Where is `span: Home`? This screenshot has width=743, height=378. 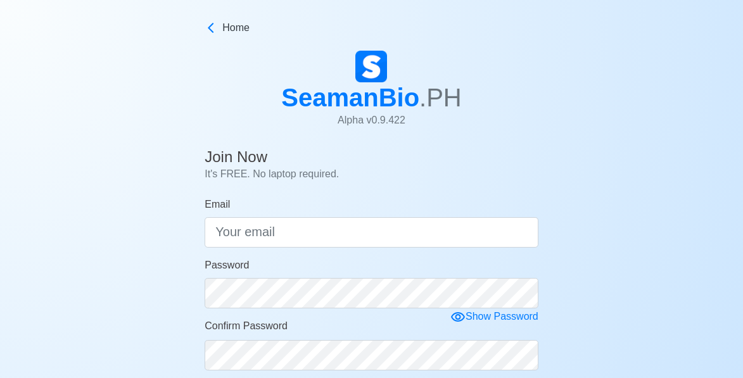 span: Home is located at coordinates (236, 28).